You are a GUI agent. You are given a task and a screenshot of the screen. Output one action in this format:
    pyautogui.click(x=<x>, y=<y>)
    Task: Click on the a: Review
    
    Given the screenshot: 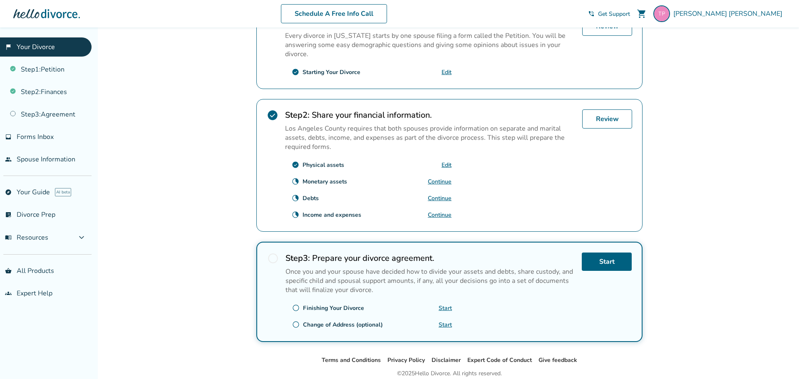 What is the action you would take?
    pyautogui.click(x=607, y=119)
    